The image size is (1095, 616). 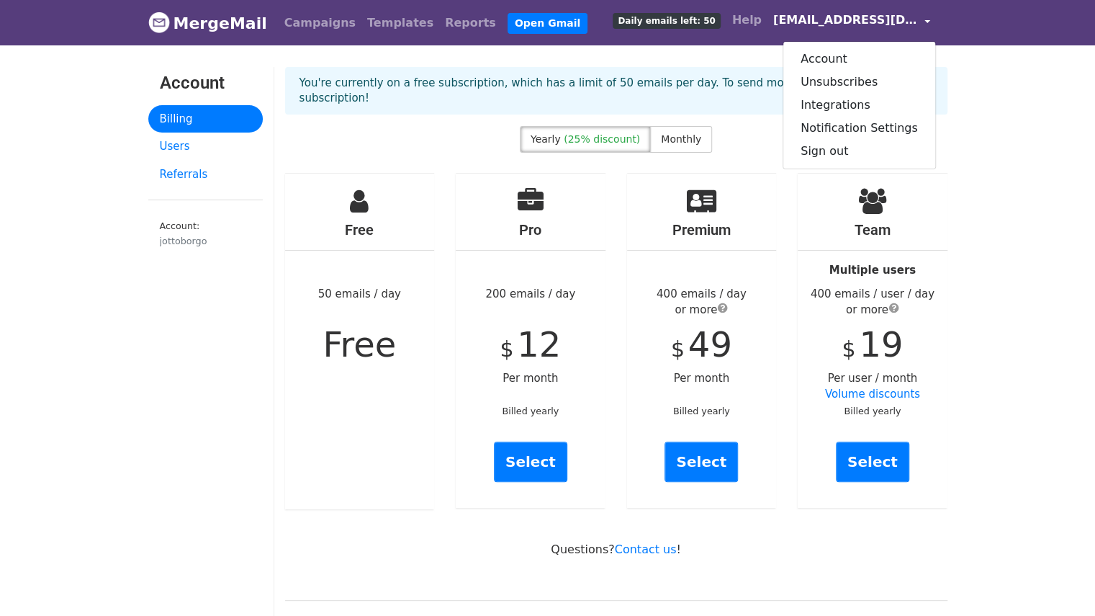 What do you see at coordinates (546, 139) in the screenshot?
I see `span: Yearly` at bounding box center [546, 139].